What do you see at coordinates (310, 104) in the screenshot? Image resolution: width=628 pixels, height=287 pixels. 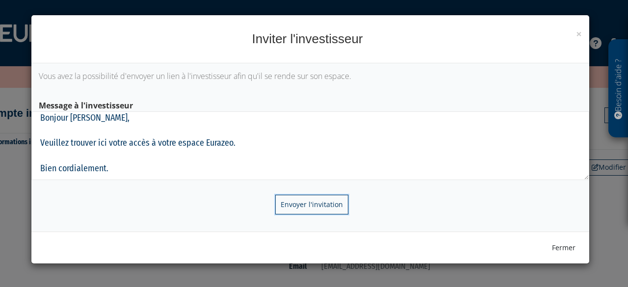 I see `label: Message à l'investisseur` at bounding box center [310, 104].